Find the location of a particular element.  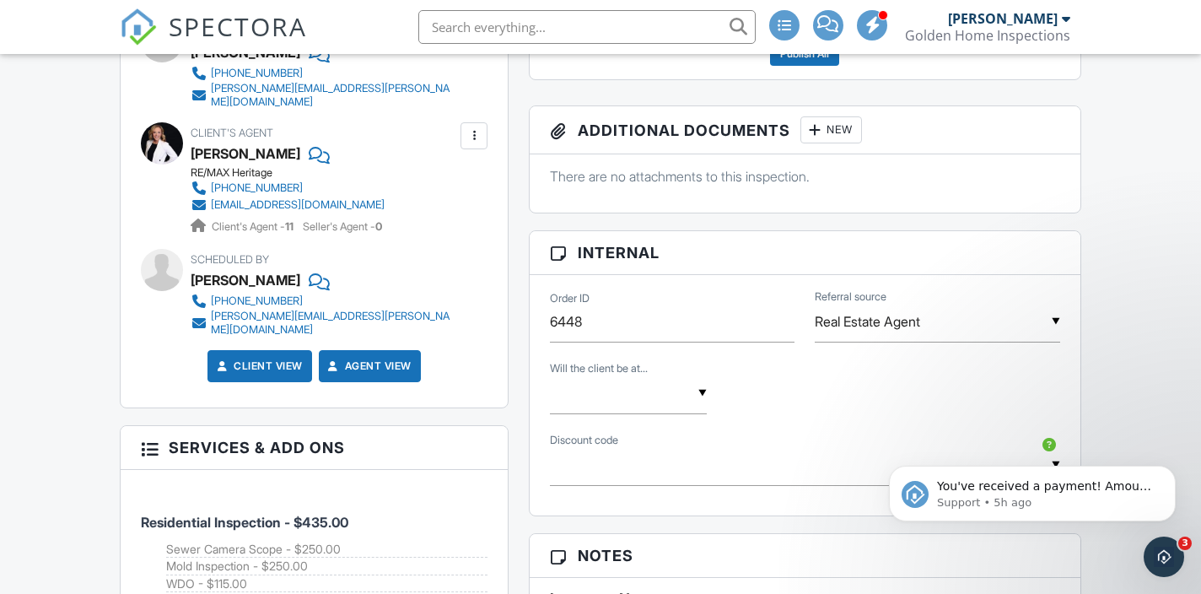

span: Scheduled By is located at coordinates (229, 259).